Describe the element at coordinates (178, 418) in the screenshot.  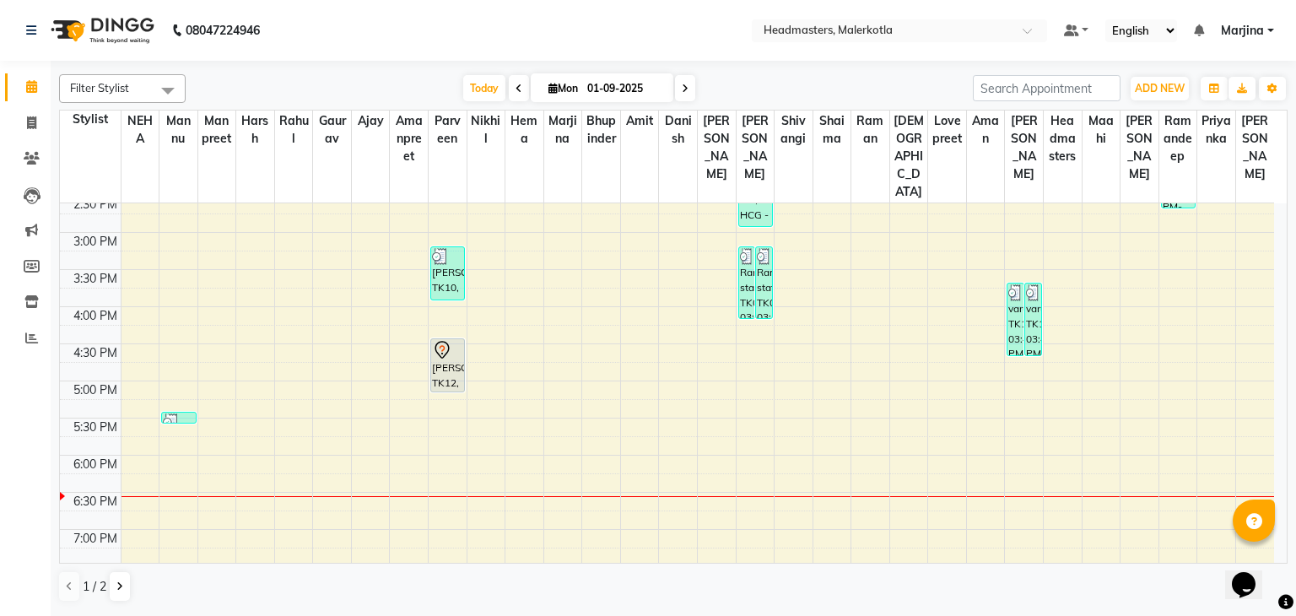
I see `div: priynka staff, TK13, 05:30 PM-05:40 PM, WX-HL - Waxing Half Legs - Regular` at that location.